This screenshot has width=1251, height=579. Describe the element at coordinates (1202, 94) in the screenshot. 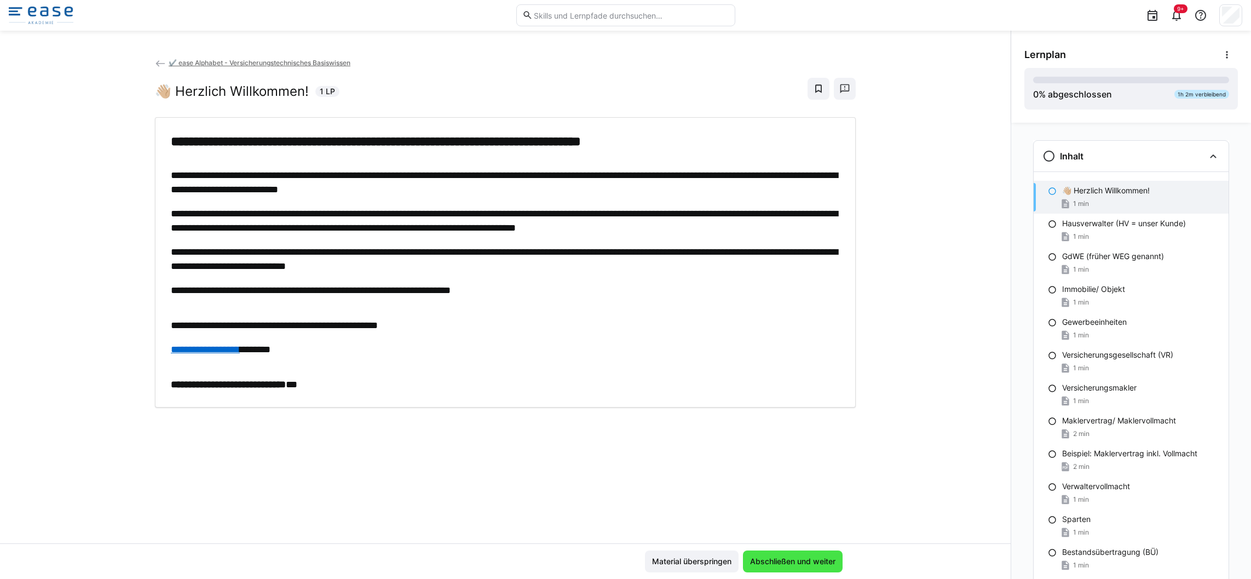

I see `div: 1h 2m verbleibend` at that location.